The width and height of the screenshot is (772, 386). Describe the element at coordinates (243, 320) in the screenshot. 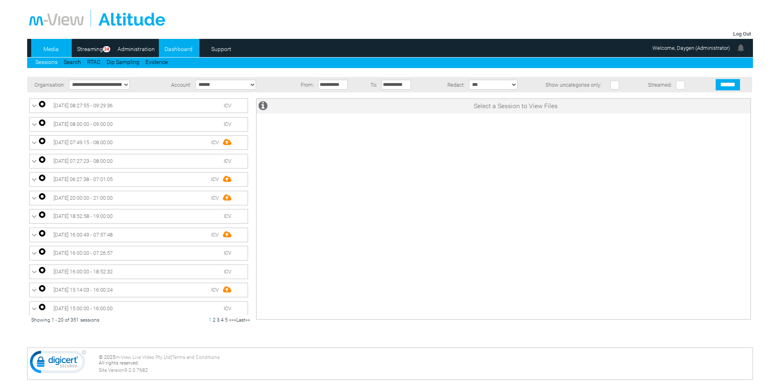

I see `a: Last>>` at that location.